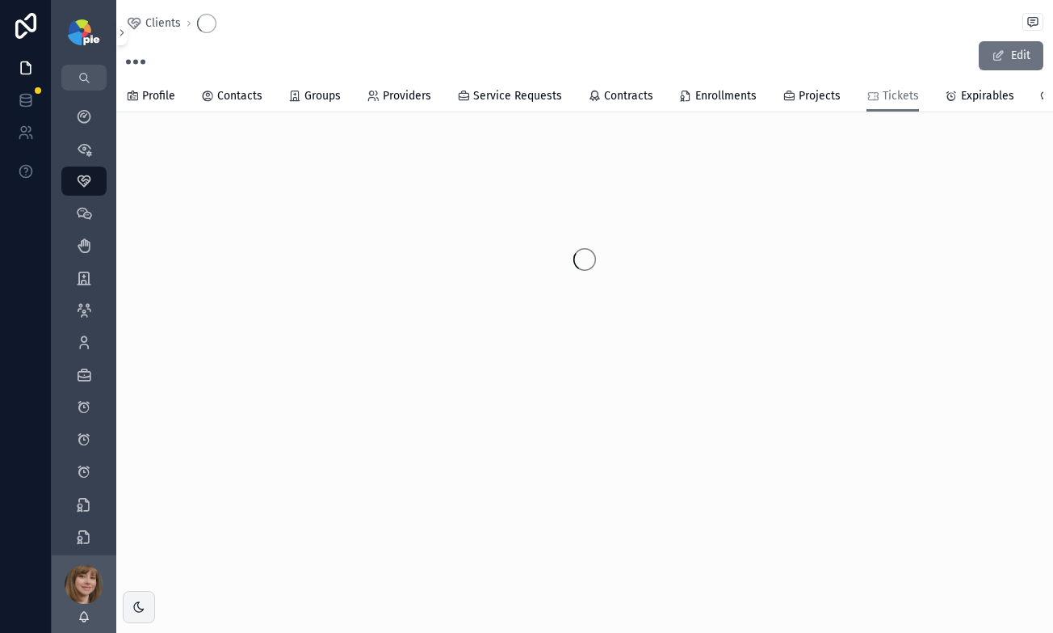 The image size is (1053, 633). I want to click on span: Contracts, so click(628, 96).